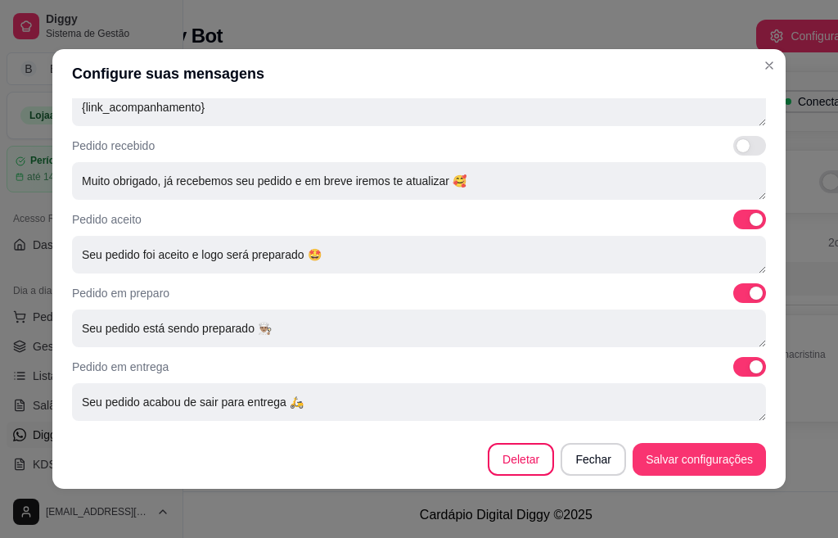 The height and width of the screenshot is (538, 838). What do you see at coordinates (419, 402) in the screenshot?
I see `textarea: Seu pedido acabou de sair para entrega 🛵` at bounding box center [419, 402].